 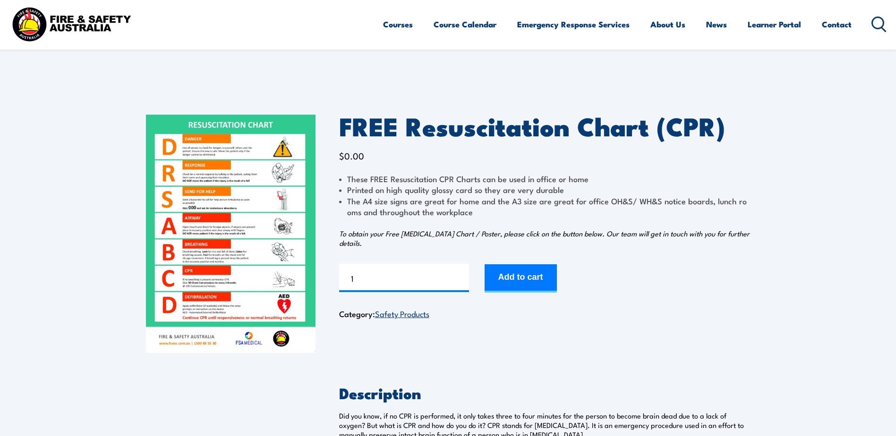 I want to click on button: Add to cart, so click(x=520, y=279).